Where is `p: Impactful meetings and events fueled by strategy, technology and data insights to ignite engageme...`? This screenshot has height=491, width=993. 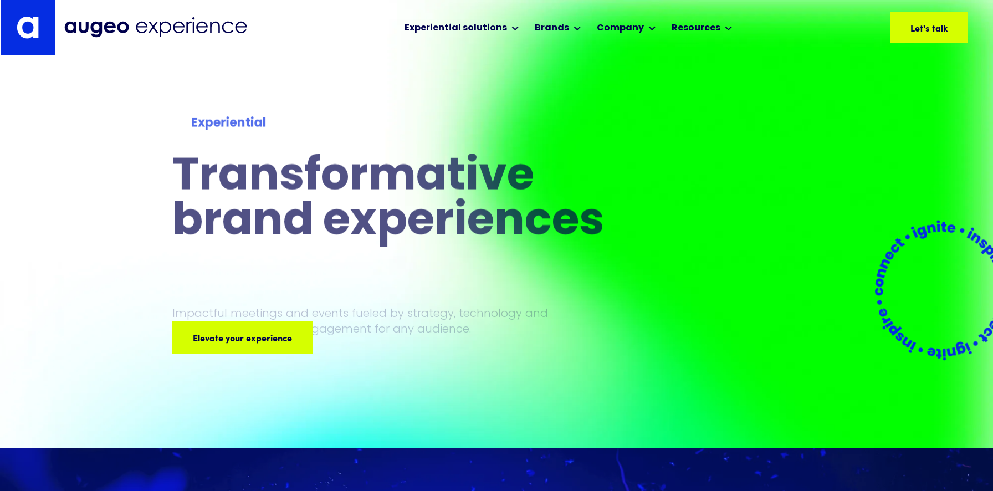 p: Impactful meetings and events fueled by strategy, technology and data insights to ignite engageme... is located at coordinates (363, 321).